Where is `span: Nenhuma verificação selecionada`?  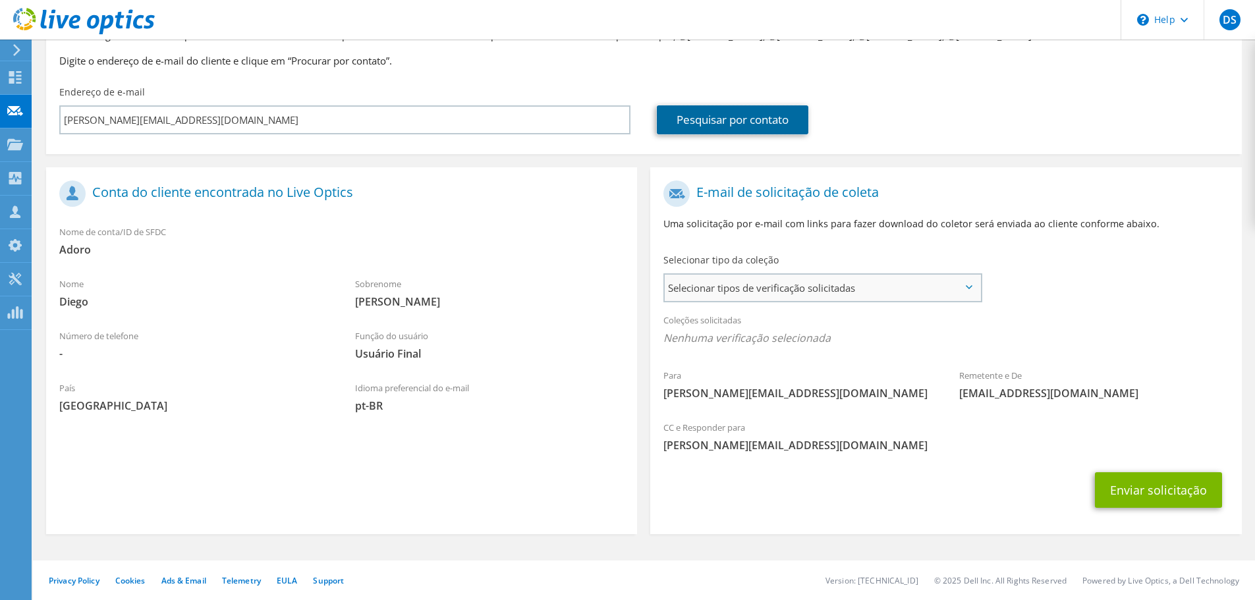
span: Nenhuma verificação selecionada is located at coordinates (946, 338).